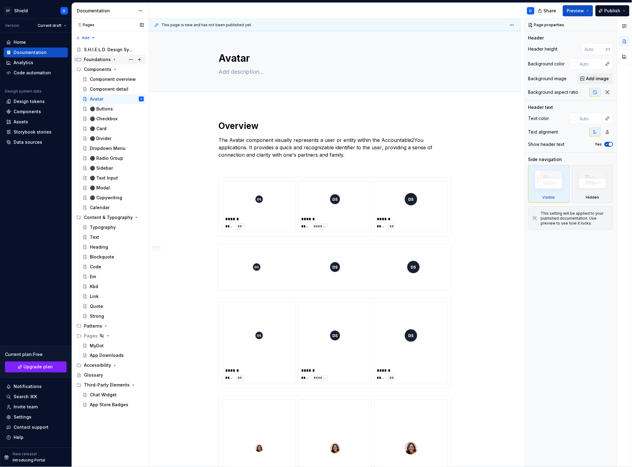  I want to click on a: Chat Widget, so click(113, 395).